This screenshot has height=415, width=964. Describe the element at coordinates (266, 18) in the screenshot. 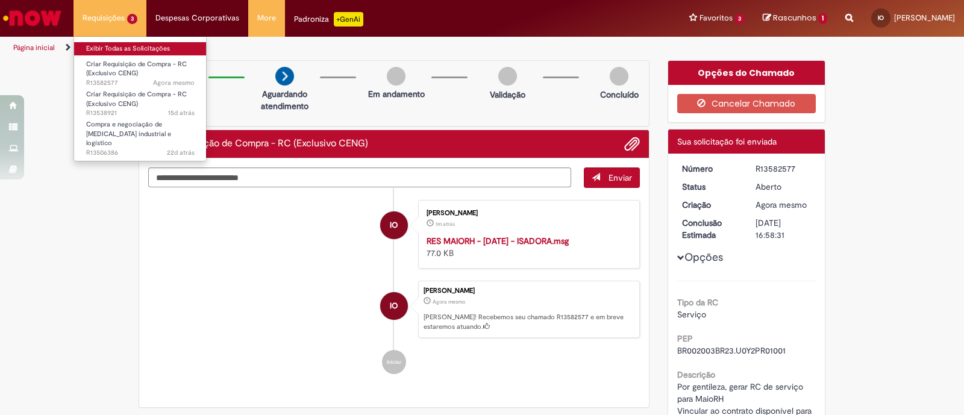

I see `span: More` at that location.